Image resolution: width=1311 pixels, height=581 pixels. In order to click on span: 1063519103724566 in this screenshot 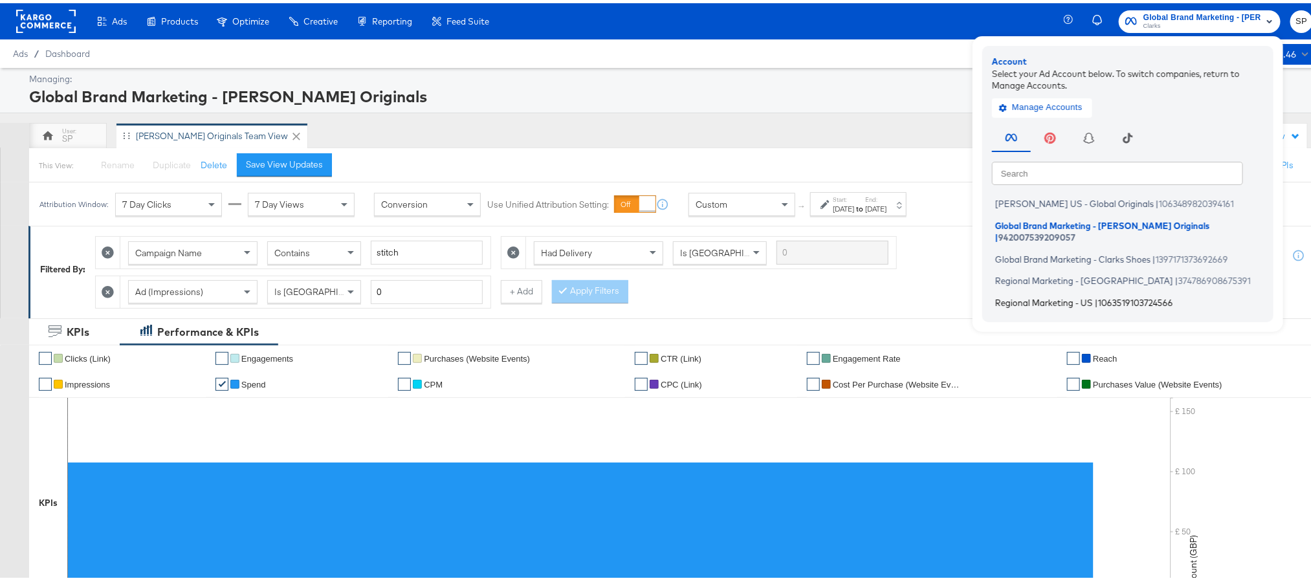, I will do `click(1136, 299)`.